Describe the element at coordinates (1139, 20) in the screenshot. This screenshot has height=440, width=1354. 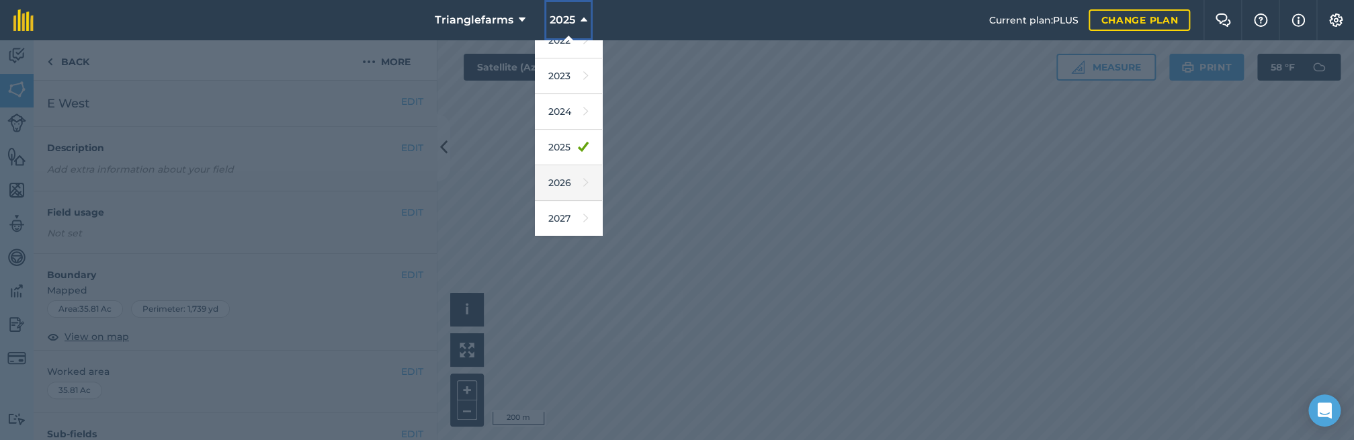
I see `a: Change plan` at that location.